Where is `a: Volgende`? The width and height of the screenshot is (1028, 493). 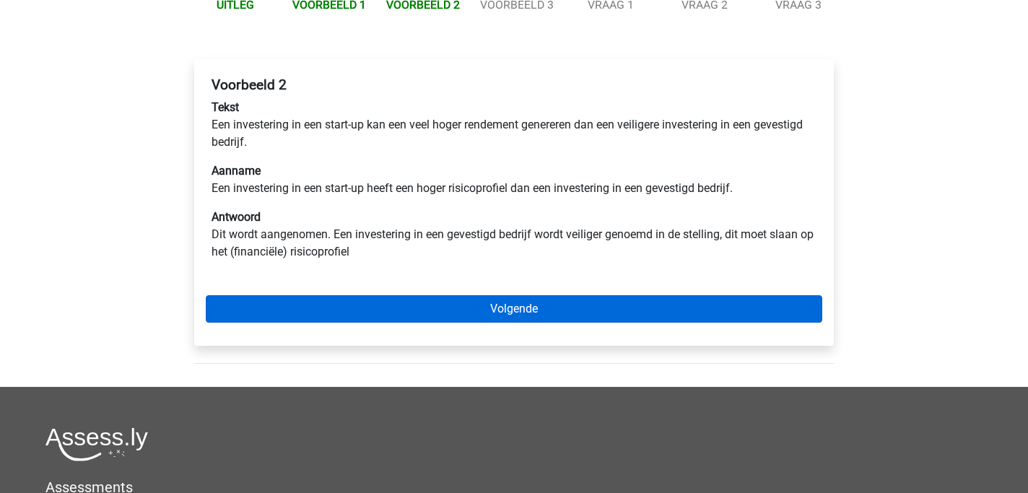
a: Volgende is located at coordinates (514, 309).